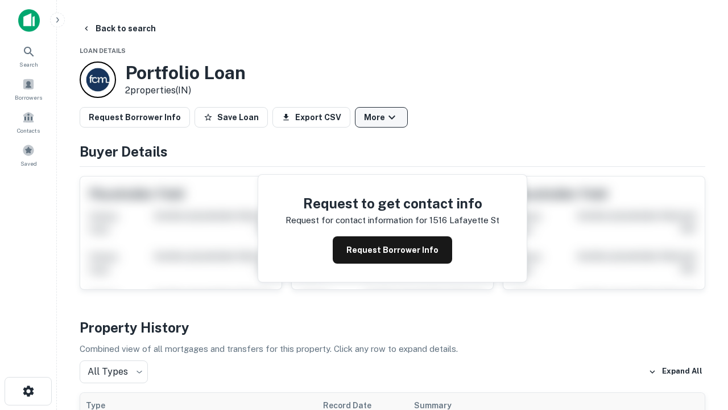 This screenshot has width=728, height=410. Describe the element at coordinates (675, 371) in the screenshot. I see `button: Expand All` at that location.